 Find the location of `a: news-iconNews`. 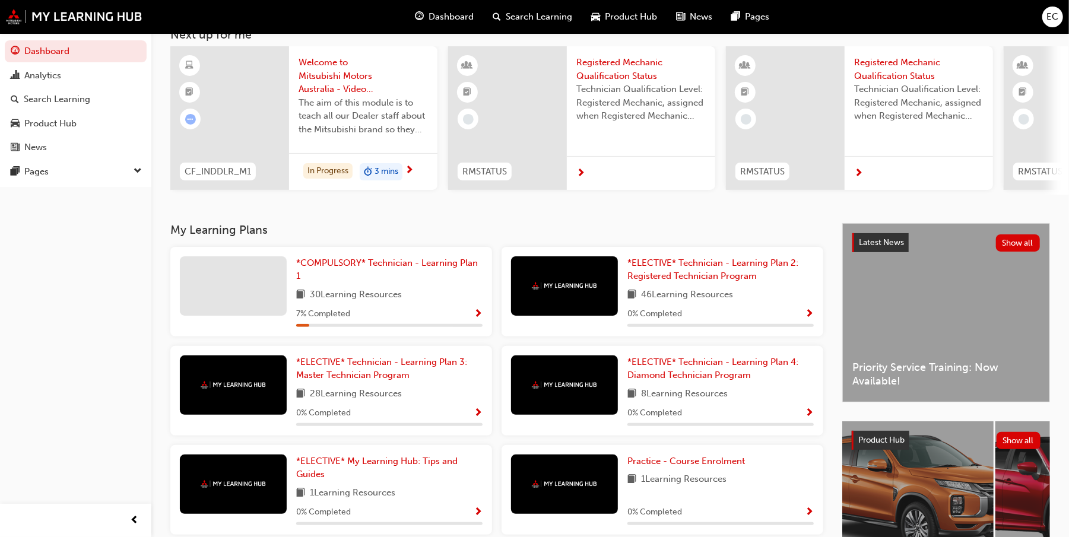

a: news-iconNews is located at coordinates (695, 17).